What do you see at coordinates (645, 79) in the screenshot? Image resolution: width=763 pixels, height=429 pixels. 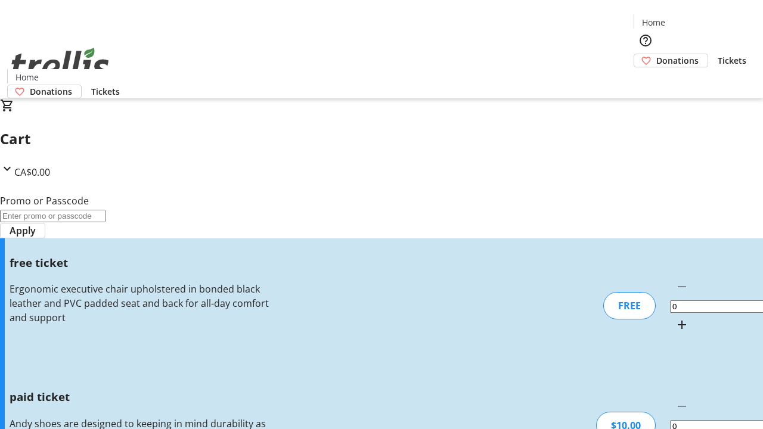 I see `button: Cart` at bounding box center [645, 79].